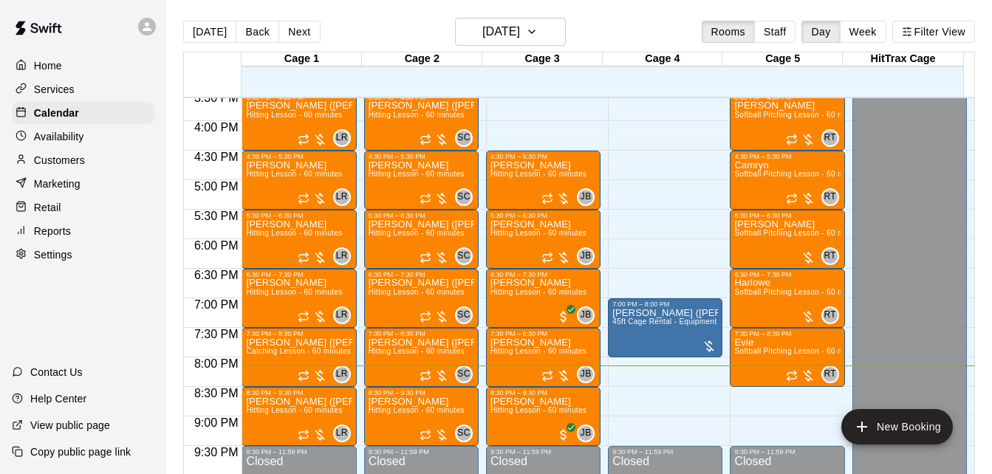 The image size is (992, 474). What do you see at coordinates (58, 399) in the screenshot?
I see `p: Help Center` at bounding box center [58, 399].